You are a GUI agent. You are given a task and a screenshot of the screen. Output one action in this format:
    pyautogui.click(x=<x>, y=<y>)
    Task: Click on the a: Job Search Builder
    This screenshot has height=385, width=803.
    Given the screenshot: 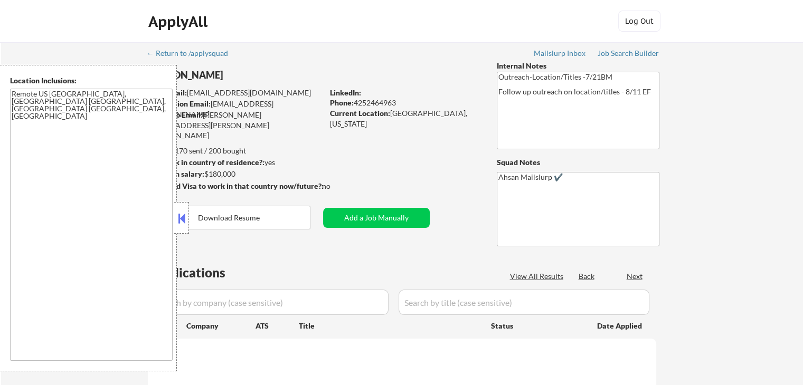 What is the action you would take?
    pyautogui.click(x=628, y=54)
    